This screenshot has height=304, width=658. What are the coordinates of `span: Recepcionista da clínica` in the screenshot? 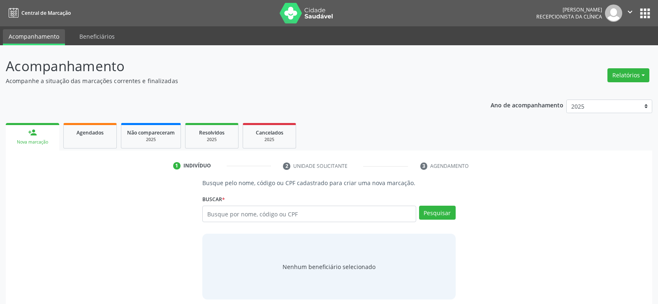 It's located at (569, 16).